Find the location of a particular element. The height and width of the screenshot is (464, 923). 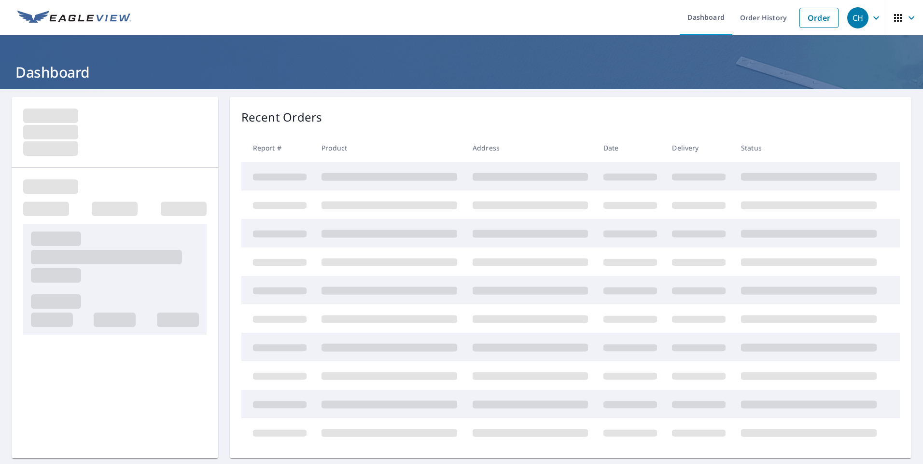

th: Product is located at coordinates (389, 148).